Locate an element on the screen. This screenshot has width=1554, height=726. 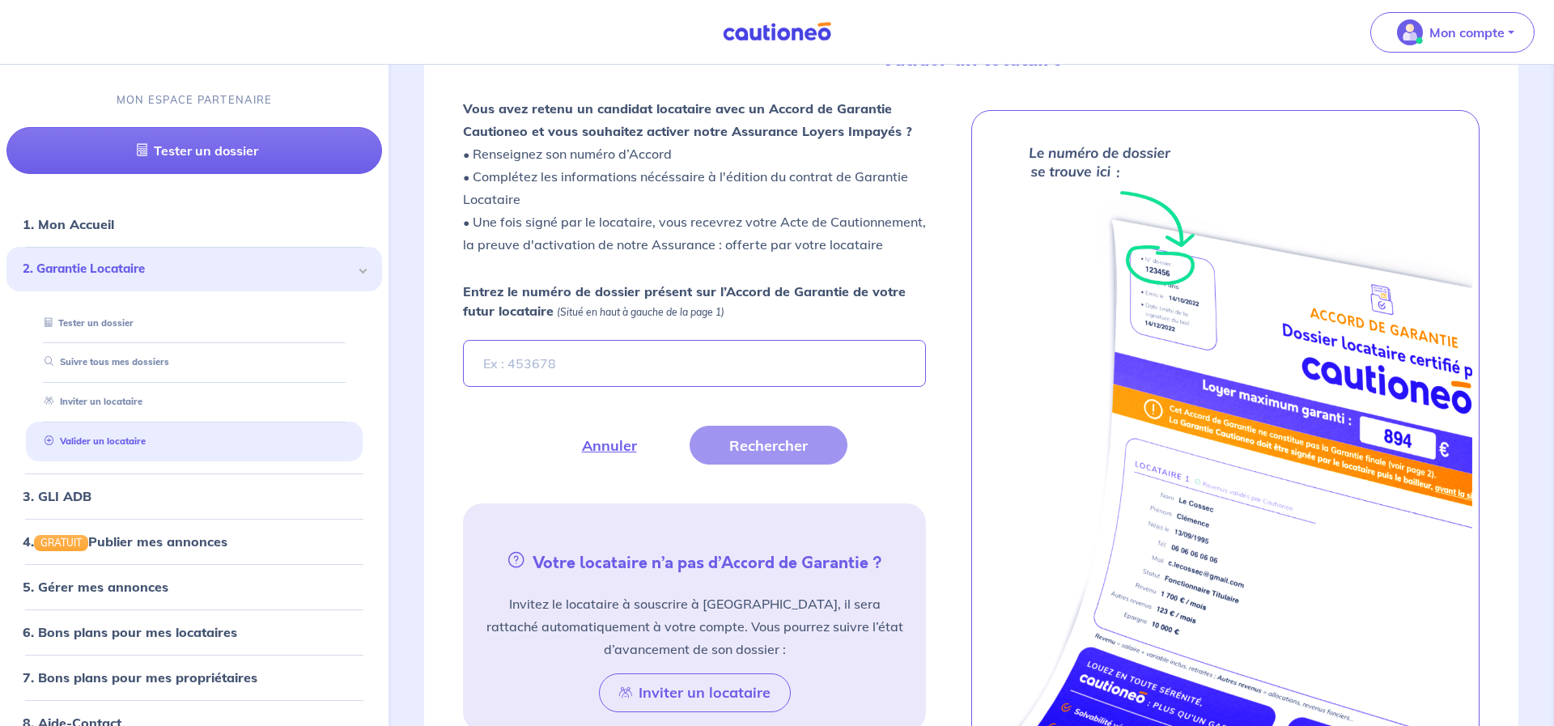
a: 4.GRATUITPublier mes annonces is located at coordinates (125, 541).